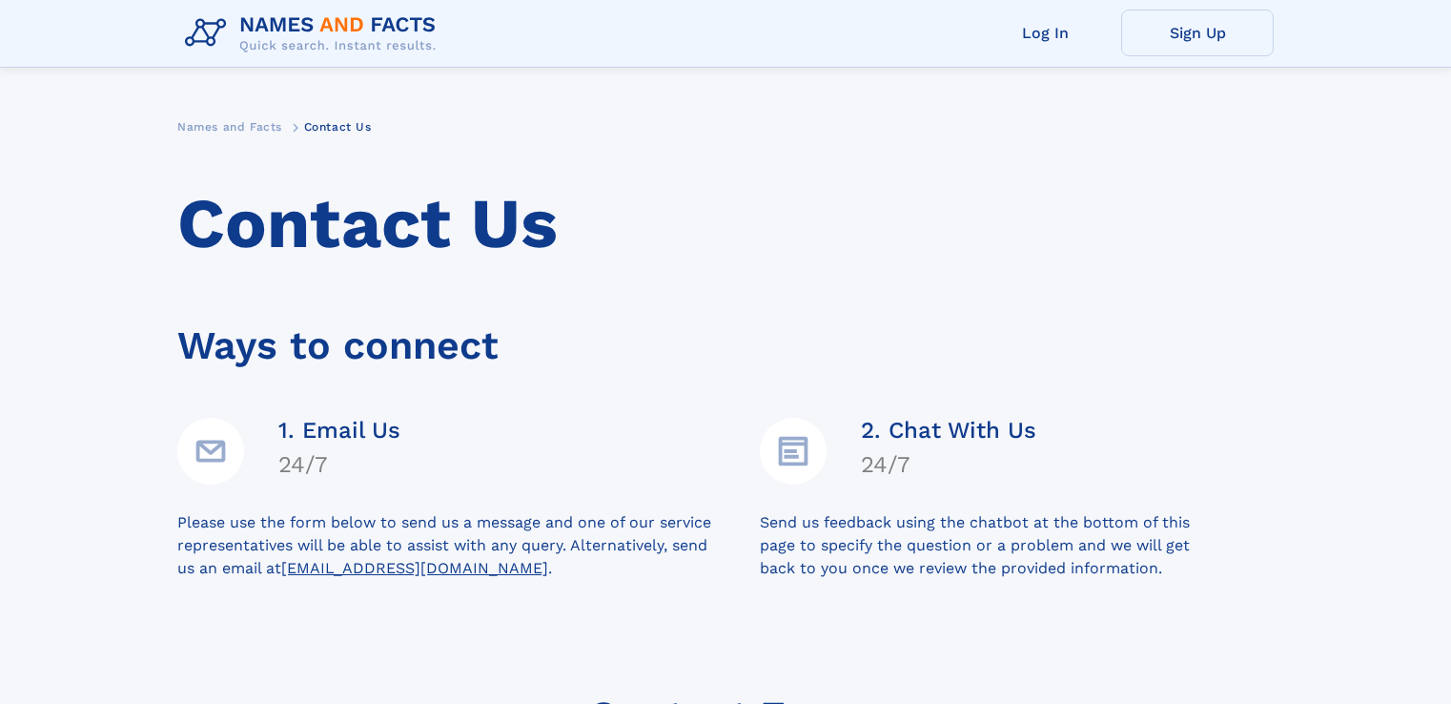 The height and width of the screenshot is (704, 1451). Describe the element at coordinates (468, 545) in the screenshot. I see `div: Please use the form below to send us a message and one of our service representatives will be abl...` at that location.